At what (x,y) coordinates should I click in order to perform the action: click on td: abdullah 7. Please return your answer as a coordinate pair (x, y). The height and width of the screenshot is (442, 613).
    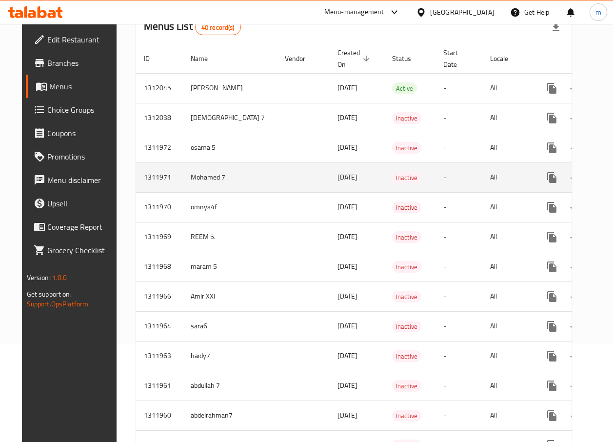
    Looking at the image, I should click on (230, 385).